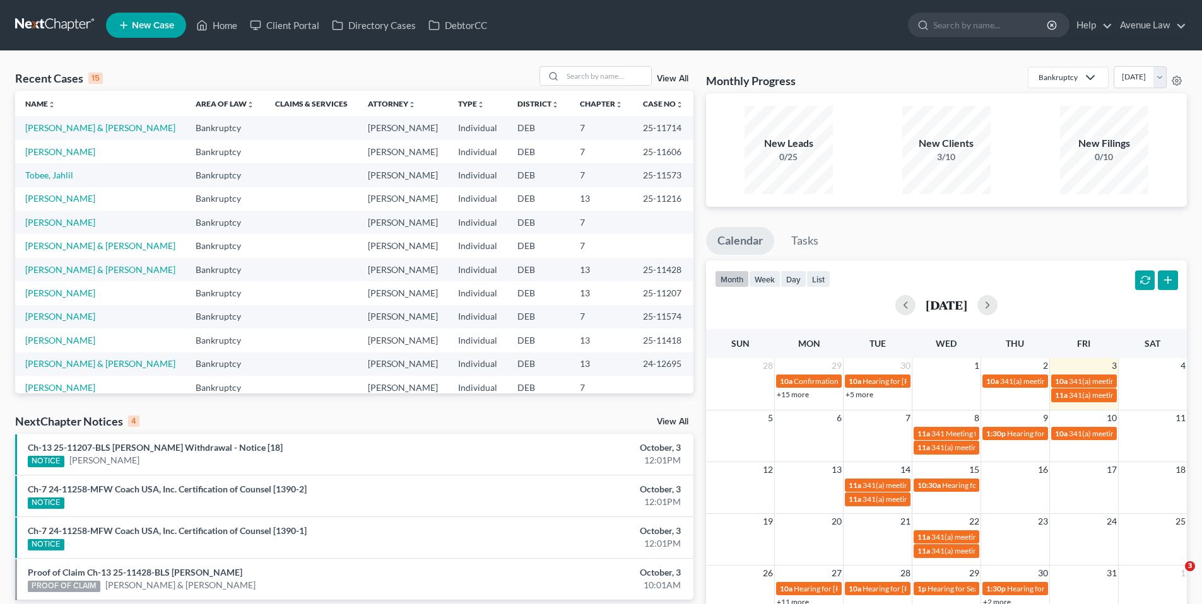 Image resolution: width=1202 pixels, height=604 pixels. What do you see at coordinates (905, 573) in the screenshot?
I see `span: 28` at bounding box center [905, 573].